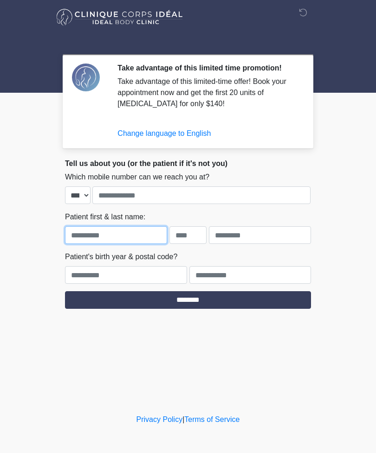  Describe the element at coordinates (164, 133) in the screenshot. I see `a: Change language to English` at that location.